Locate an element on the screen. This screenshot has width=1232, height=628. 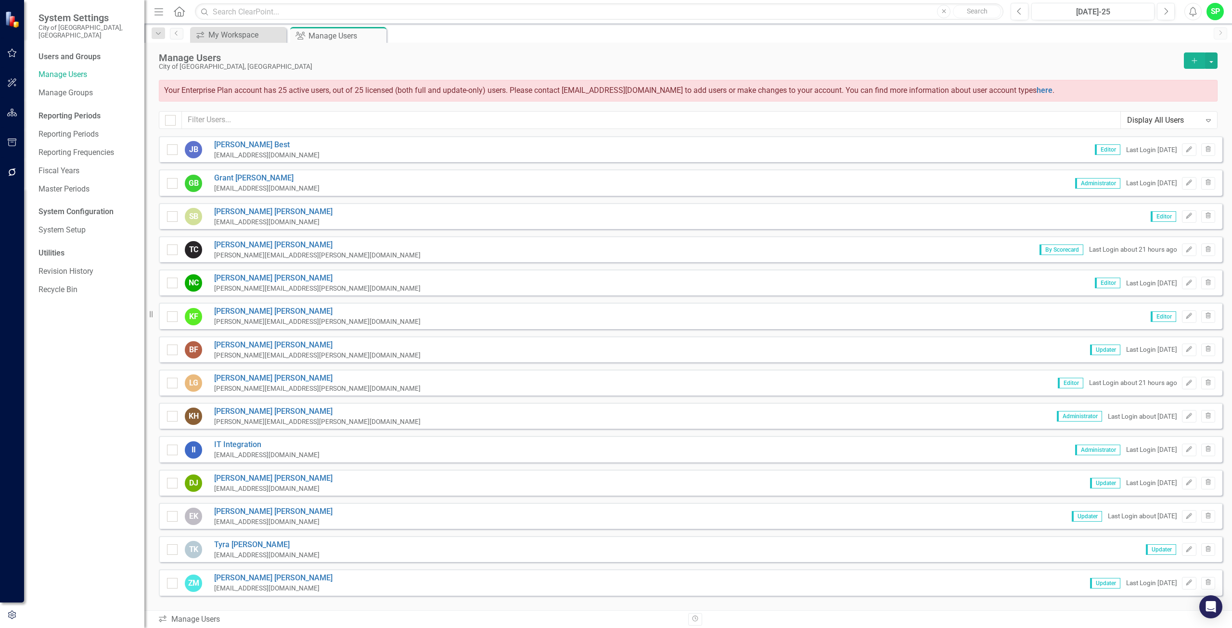
a: My Workspace is located at coordinates (238, 35).